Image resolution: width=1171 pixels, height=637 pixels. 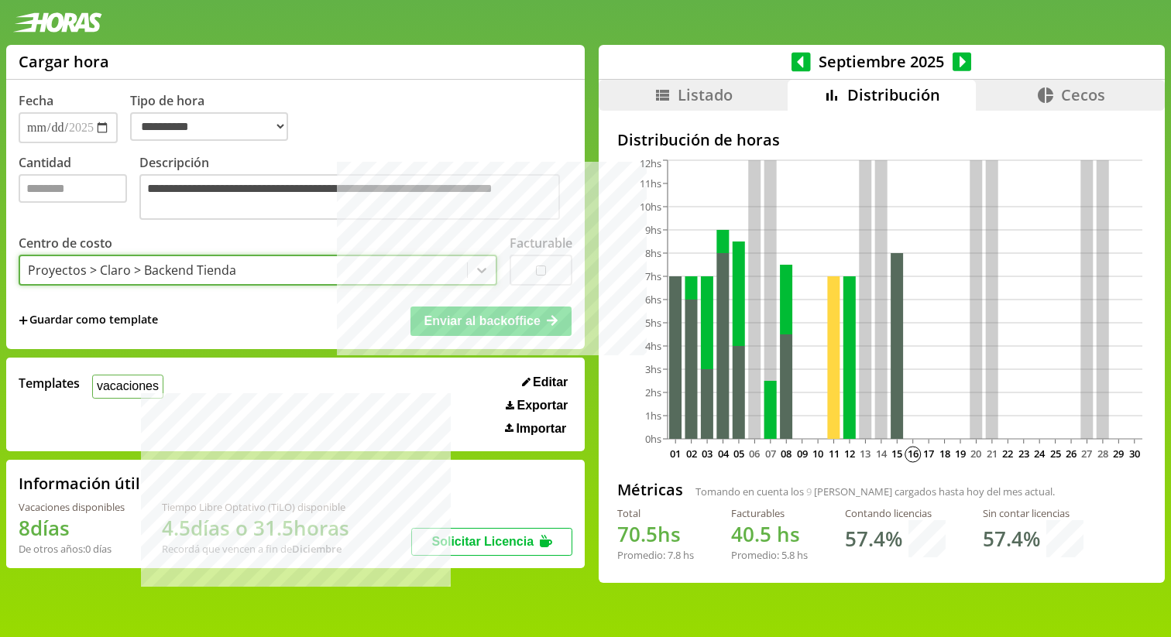 I want to click on button: Enviar al backoffice, so click(x=491, y=321).